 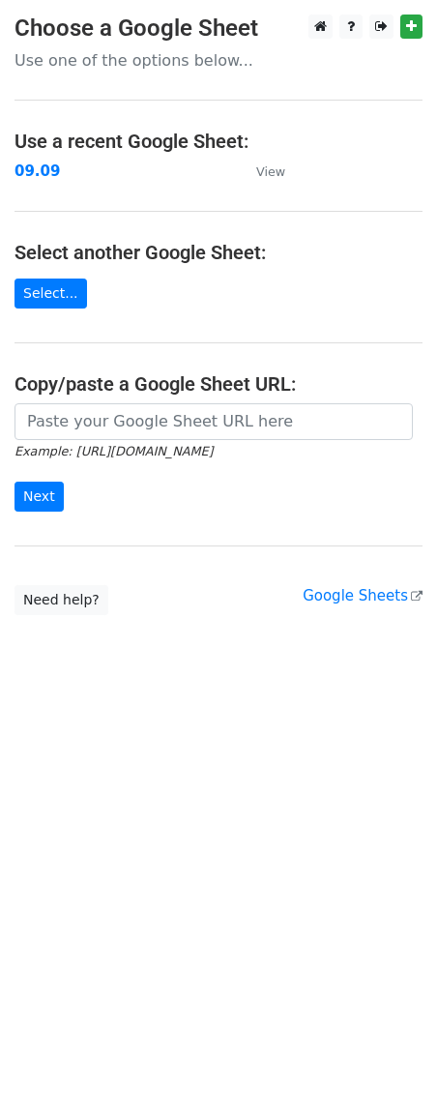 I want to click on small: View, so click(x=271, y=171).